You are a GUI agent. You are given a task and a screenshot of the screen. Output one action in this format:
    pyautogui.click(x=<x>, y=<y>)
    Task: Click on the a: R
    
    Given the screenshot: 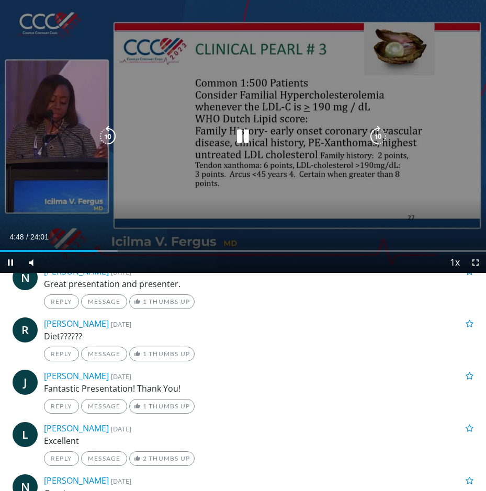 What is the action you would take?
    pyautogui.click(x=25, y=330)
    